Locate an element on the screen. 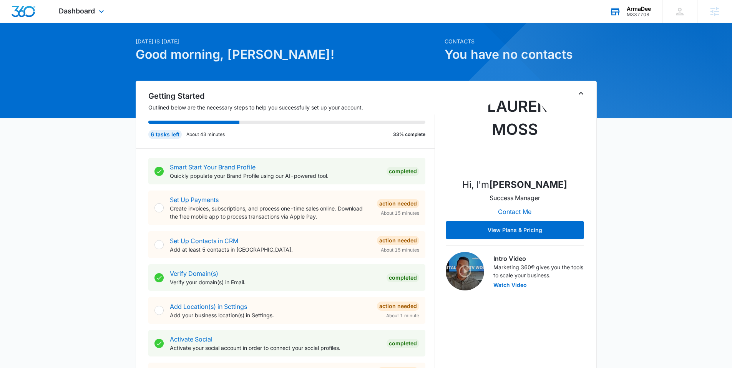  span: Dashboard is located at coordinates (77, 11).